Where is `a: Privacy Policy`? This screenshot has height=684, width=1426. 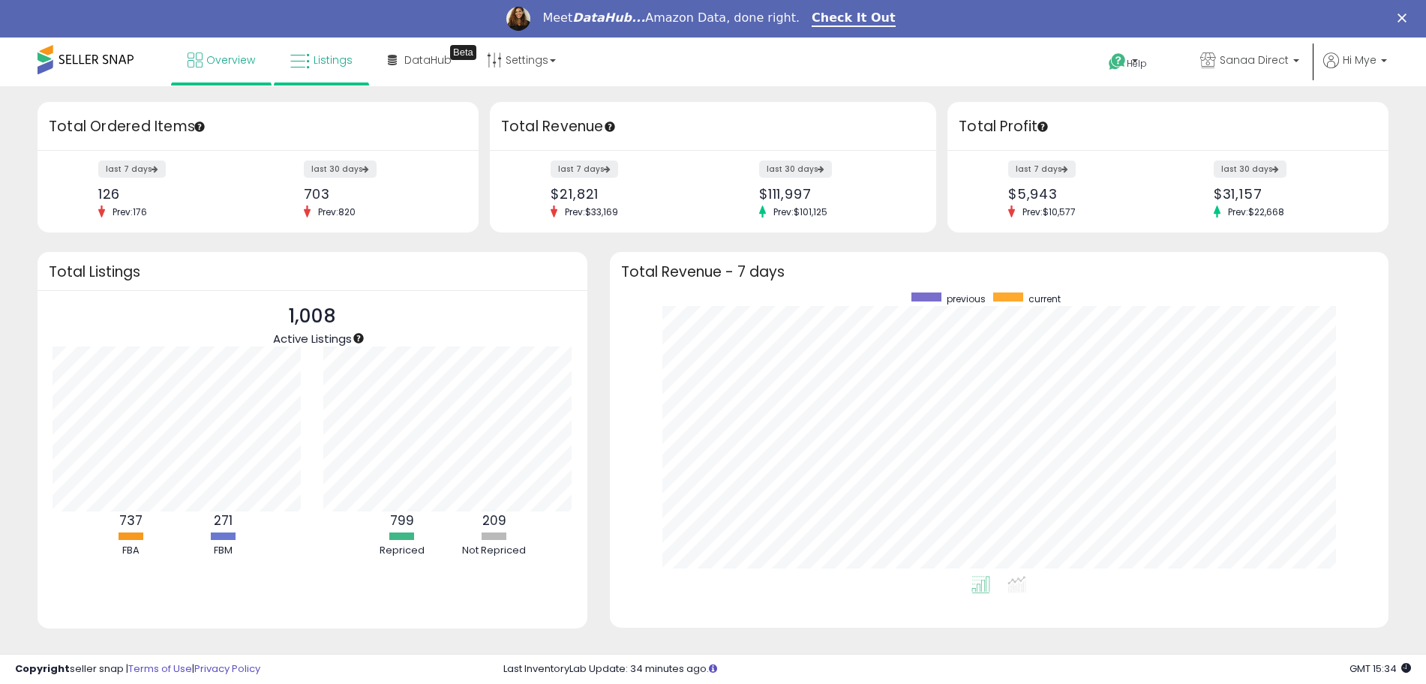
a: Privacy Policy is located at coordinates (227, 669).